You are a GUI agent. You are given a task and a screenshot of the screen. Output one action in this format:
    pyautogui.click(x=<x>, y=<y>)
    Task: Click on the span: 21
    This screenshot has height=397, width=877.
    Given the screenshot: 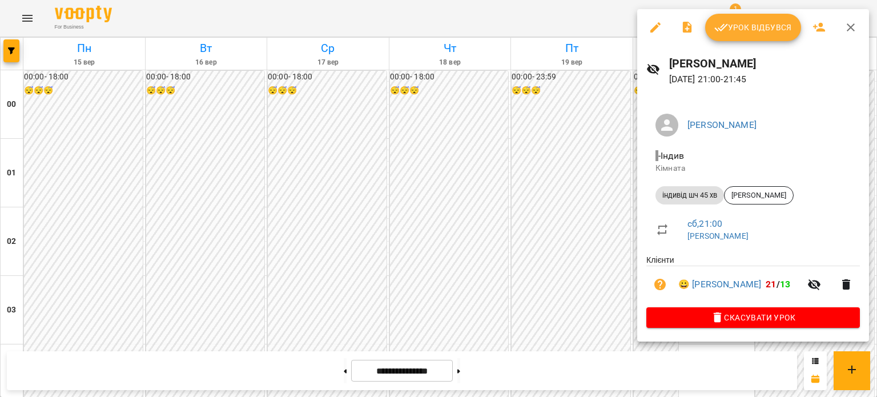 What is the action you would take?
    pyautogui.click(x=771, y=284)
    